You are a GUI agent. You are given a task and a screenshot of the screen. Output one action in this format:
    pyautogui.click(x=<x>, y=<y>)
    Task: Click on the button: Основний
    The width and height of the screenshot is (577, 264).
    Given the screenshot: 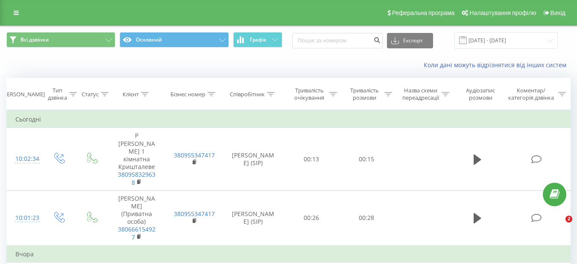 What is the action you would take?
    pyautogui.click(x=174, y=40)
    